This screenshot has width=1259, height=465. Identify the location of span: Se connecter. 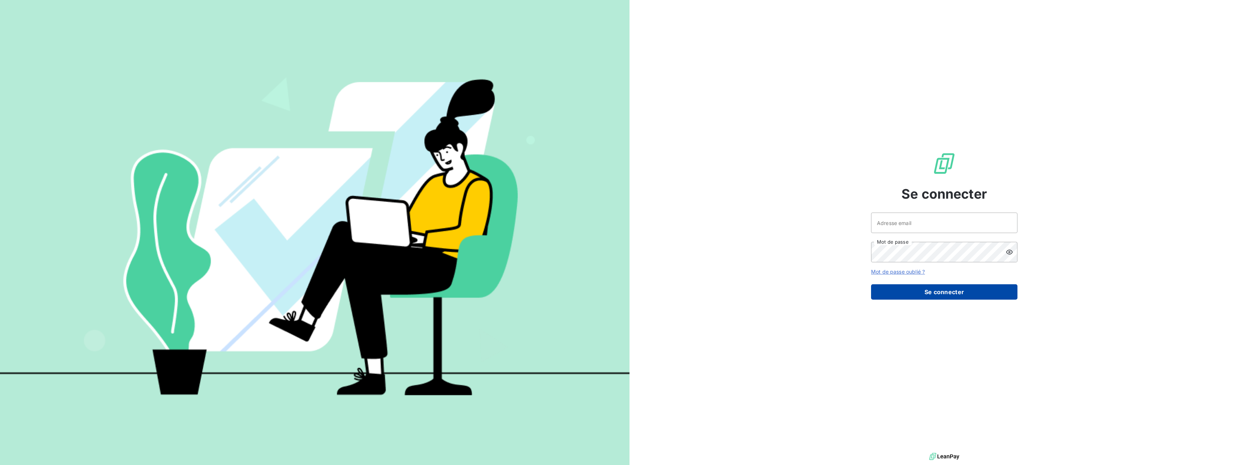
(944, 194).